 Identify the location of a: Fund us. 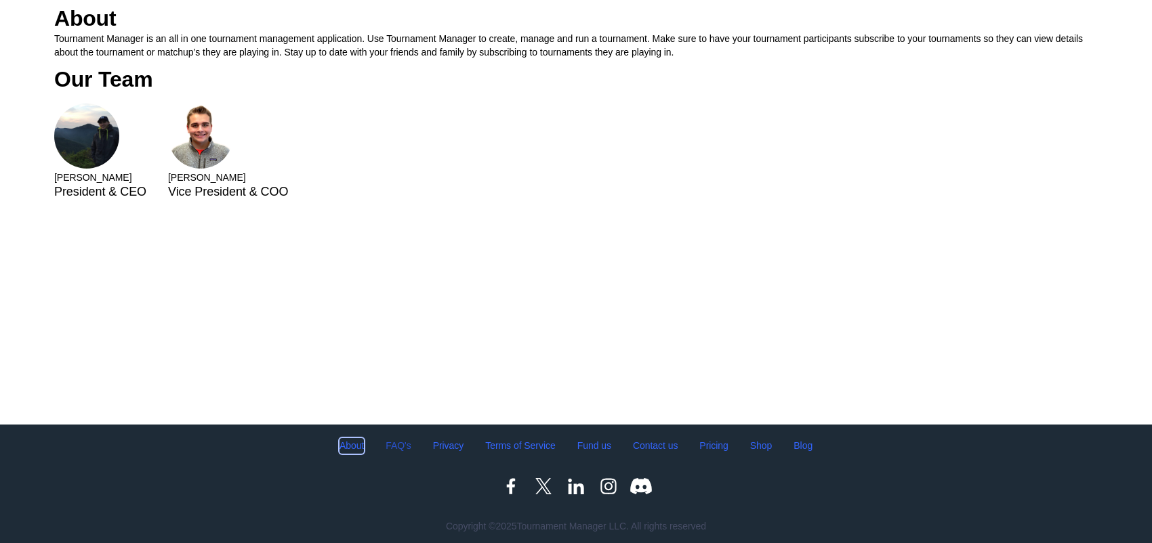
(594, 446).